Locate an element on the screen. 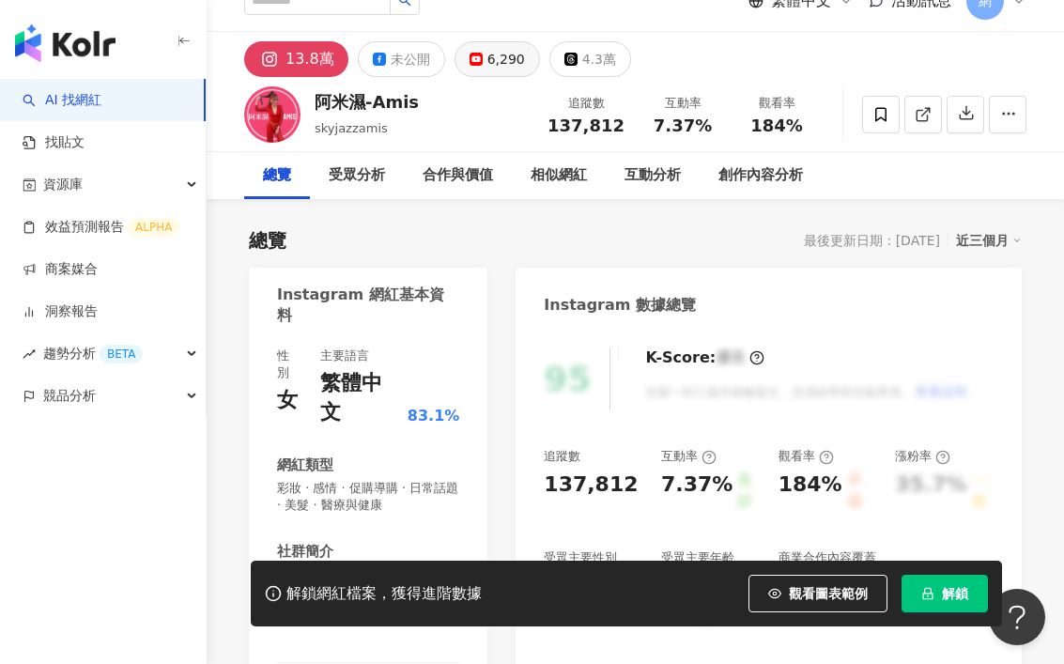 The image size is (1064, 664). div: 合作與價值 is located at coordinates (457, 176).